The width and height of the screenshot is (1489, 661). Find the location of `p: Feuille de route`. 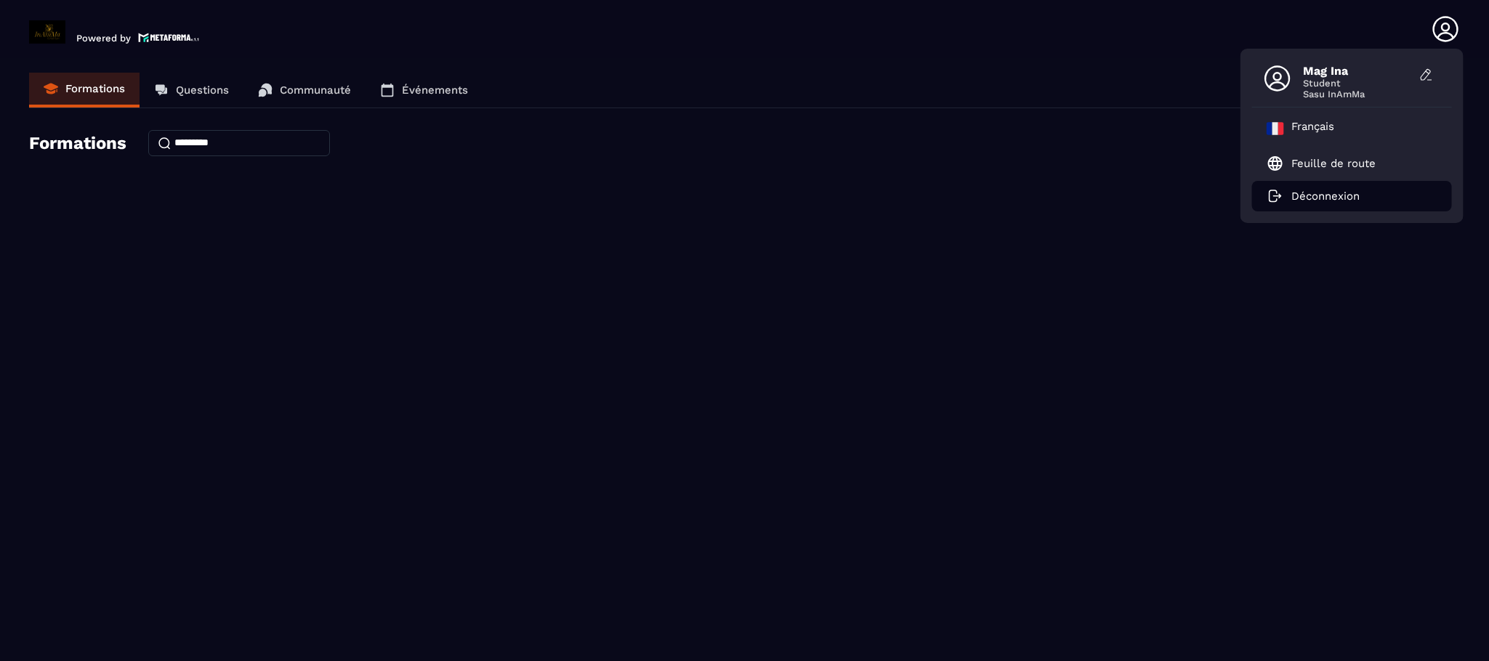

p: Feuille de route is located at coordinates (1334, 164).